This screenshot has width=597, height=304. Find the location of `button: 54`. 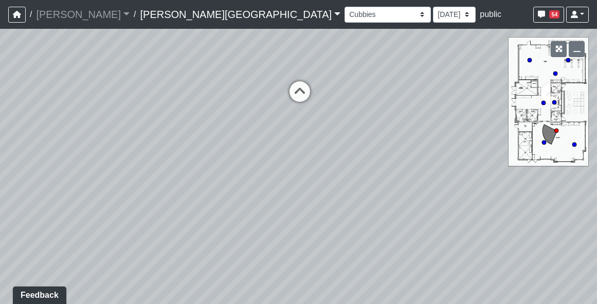

button: 54 is located at coordinates (549, 14).